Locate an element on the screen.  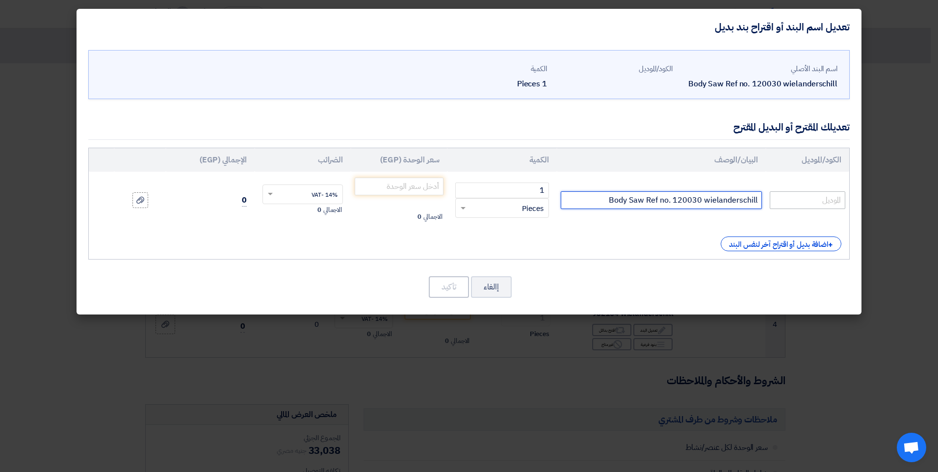
div: اسم البند الأصلي is located at coordinates (759, 69).